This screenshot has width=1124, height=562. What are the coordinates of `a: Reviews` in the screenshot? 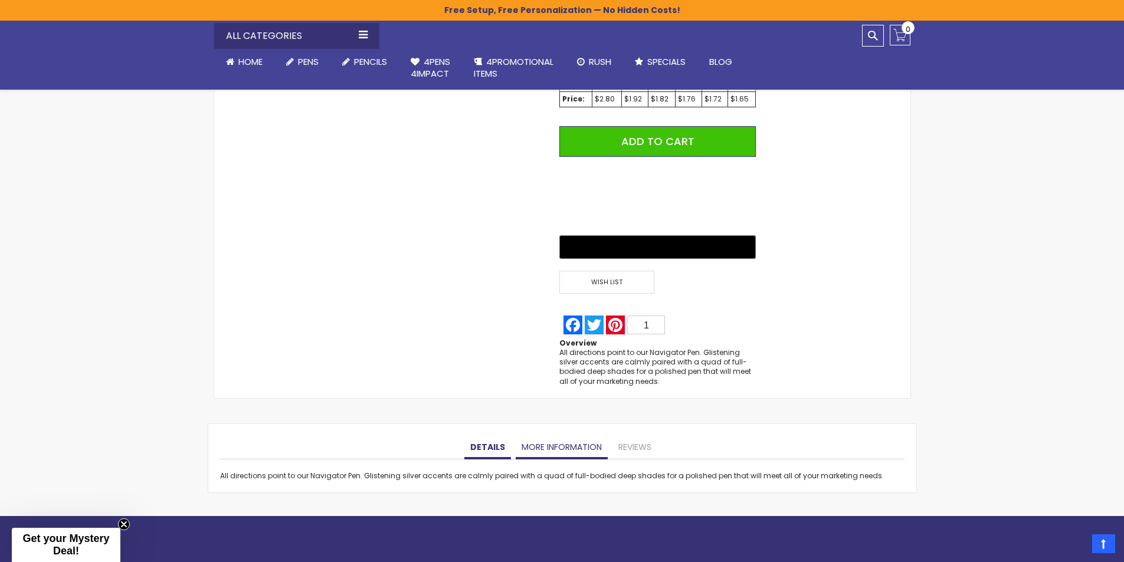 It's located at (635, 448).